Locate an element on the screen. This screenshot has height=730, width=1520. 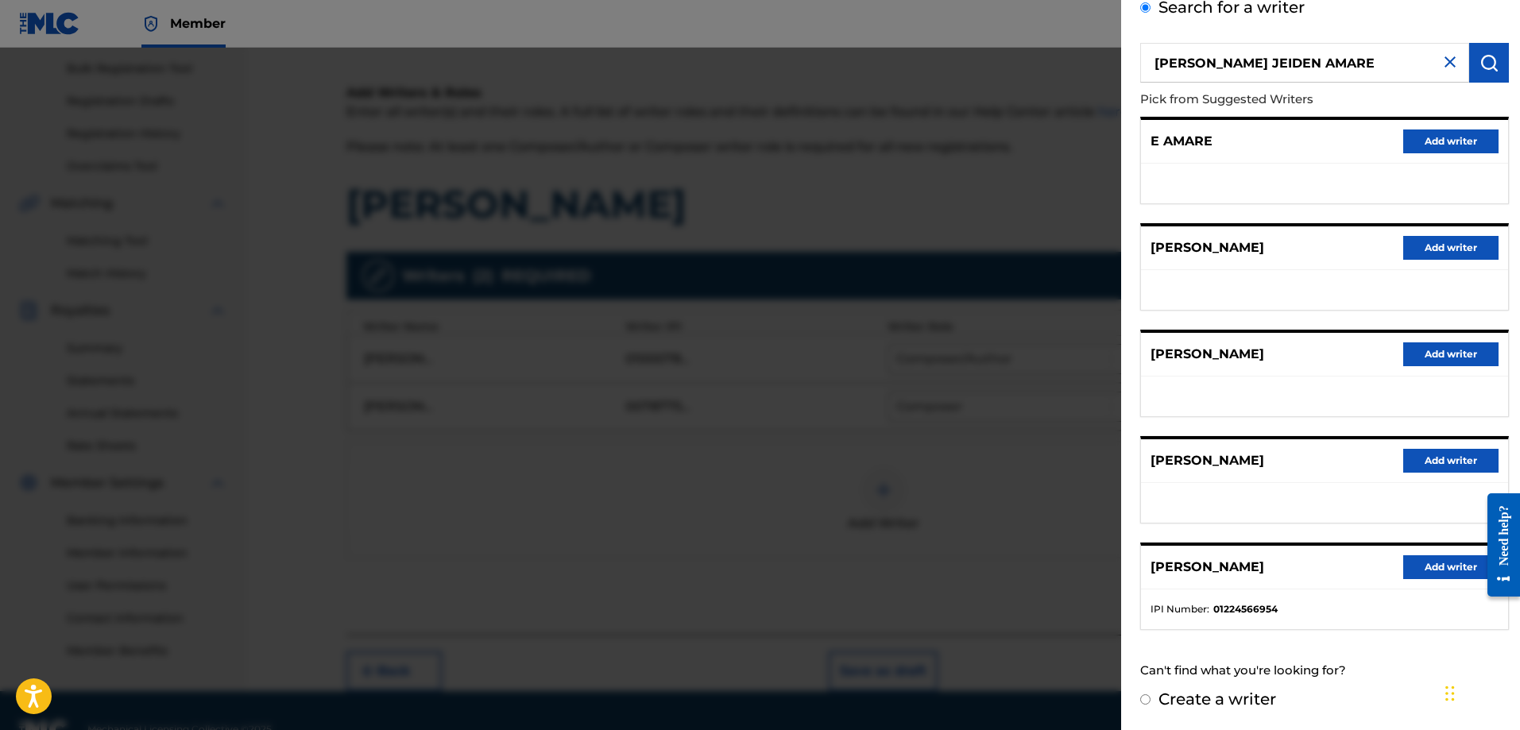
p: E AMARE is located at coordinates (1181, 141).